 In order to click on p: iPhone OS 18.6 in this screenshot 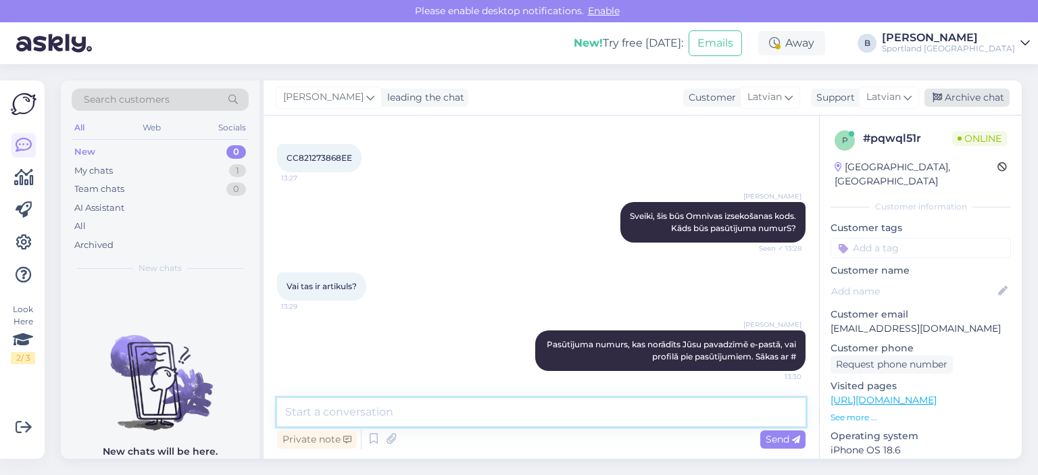, I will do `click(920, 450)`.